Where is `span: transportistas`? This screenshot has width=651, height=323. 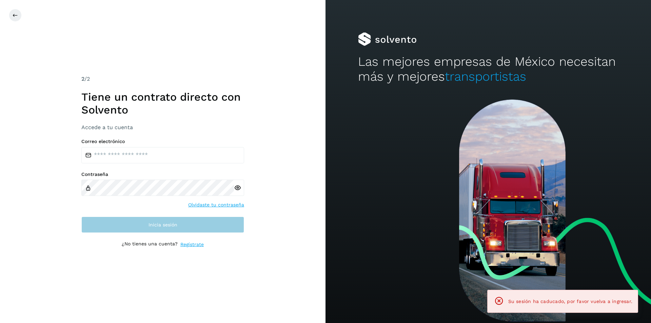
span: transportistas is located at coordinates (485, 76).